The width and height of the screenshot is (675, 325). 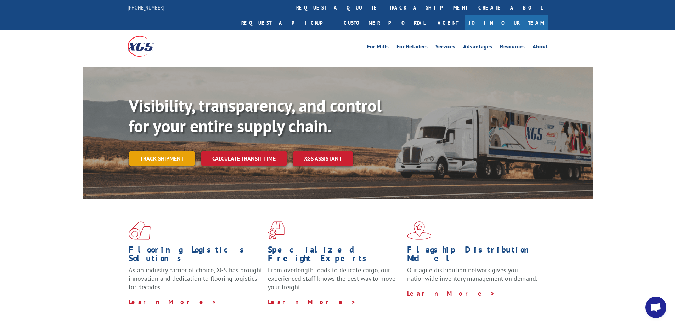 What do you see at coordinates (195, 279) in the screenshot?
I see `span: As an industry carrier of choice, XGS has brought innovation and dedication to flooring logistics...` at bounding box center [195, 279].